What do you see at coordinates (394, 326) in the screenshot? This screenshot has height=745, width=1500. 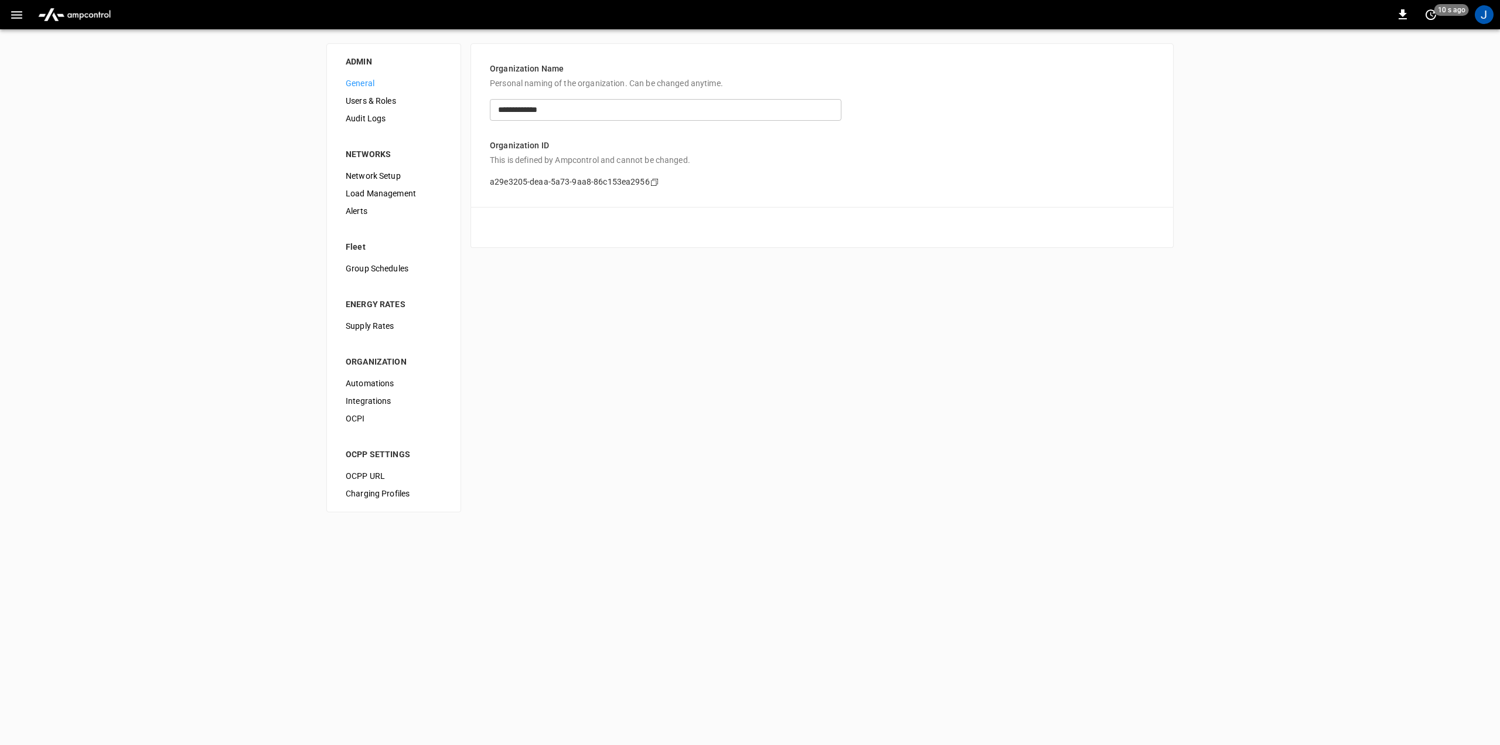 I see `div: Supply Rates` at bounding box center [394, 326].